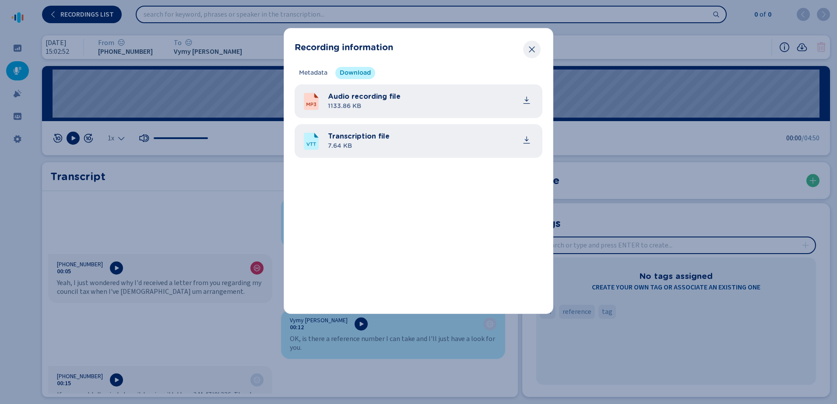 The height and width of the screenshot is (404, 837). Describe the element at coordinates (364, 97) in the screenshot. I see `span: Audio recording file` at that location.